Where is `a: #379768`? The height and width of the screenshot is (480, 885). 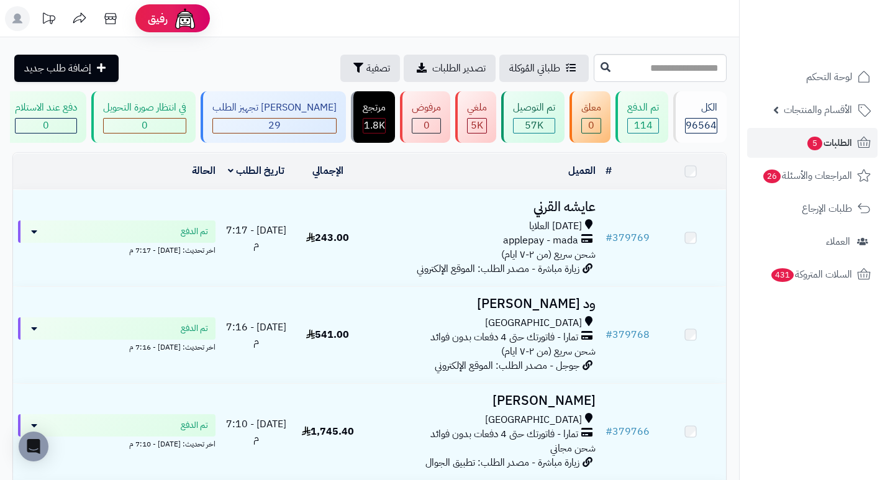
a: #379768 is located at coordinates (627, 335).